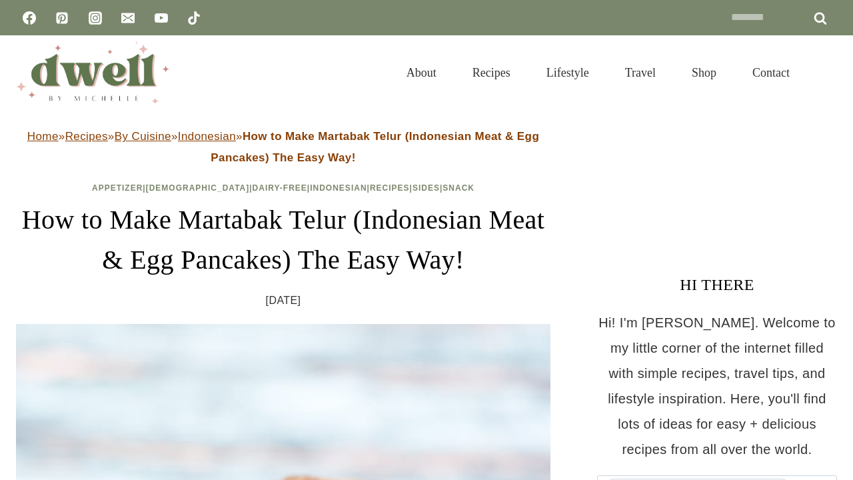  What do you see at coordinates (194, 18) in the screenshot?
I see `a: TikTok` at bounding box center [194, 18].